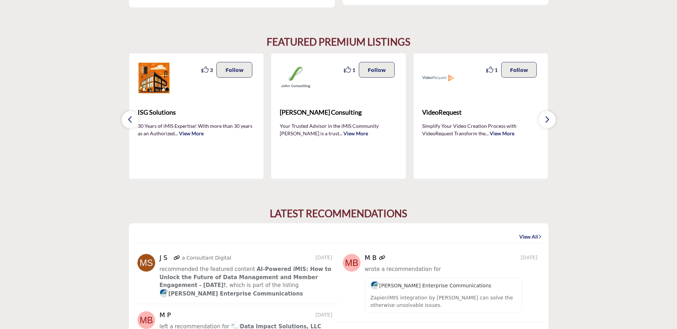 This screenshot has width=677, height=329. Describe the element at coordinates (481, 112) in the screenshot. I see `span: VideoRequest` at that location.